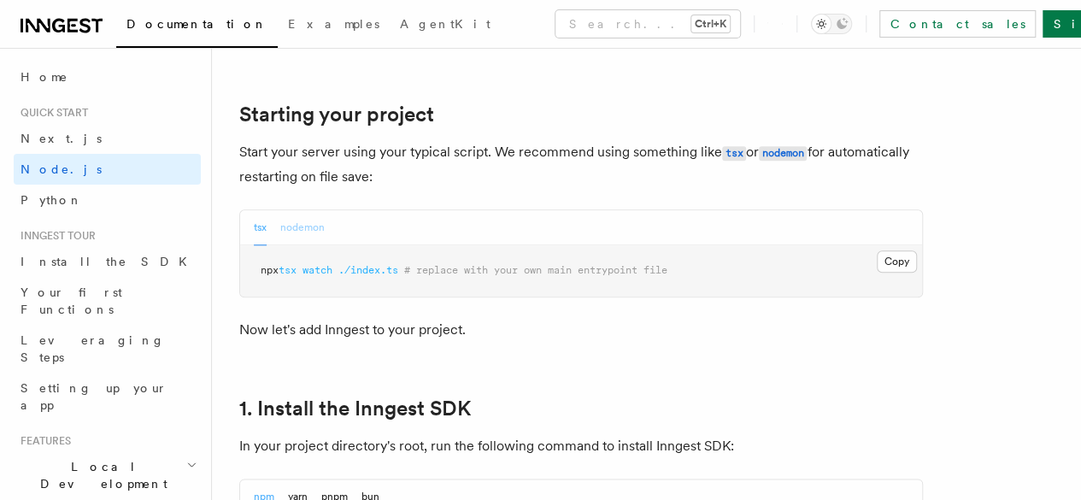 The height and width of the screenshot is (500, 1081). What do you see at coordinates (44, 77) in the screenshot?
I see `span: Home` at bounding box center [44, 77].